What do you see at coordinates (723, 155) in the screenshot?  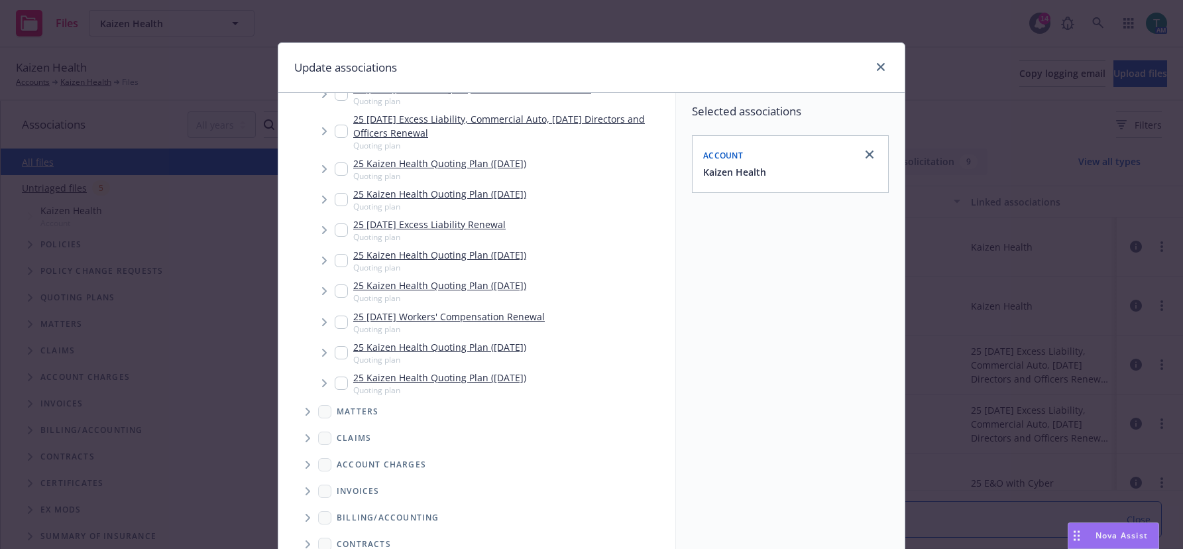 I see `span: Account` at bounding box center [723, 155].